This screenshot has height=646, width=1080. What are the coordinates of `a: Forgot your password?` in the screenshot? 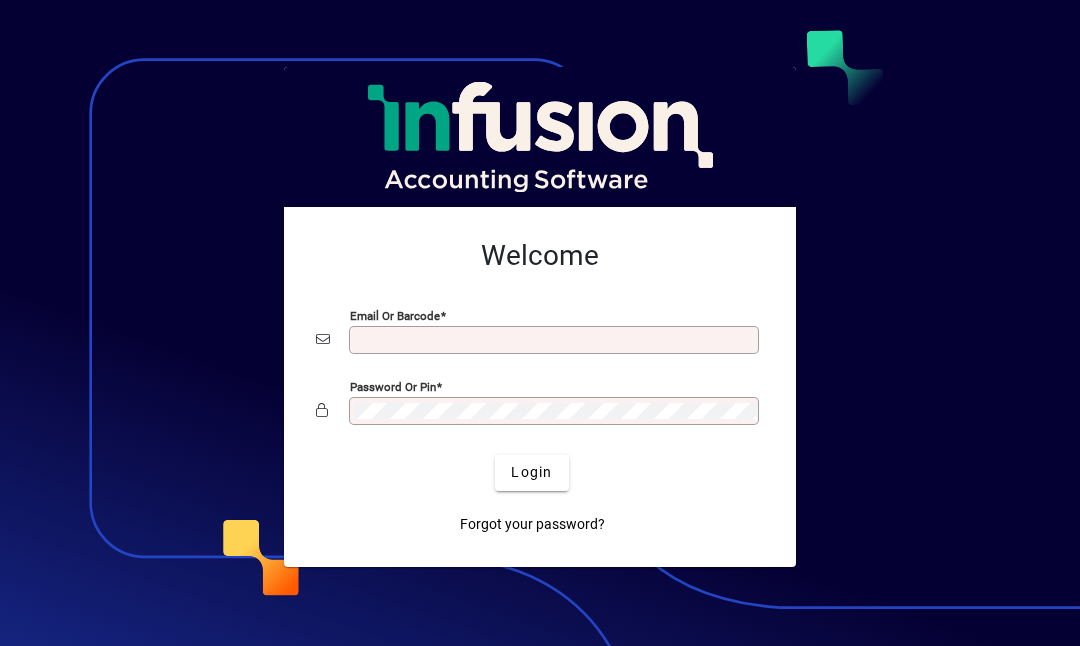 It's located at (532, 525).